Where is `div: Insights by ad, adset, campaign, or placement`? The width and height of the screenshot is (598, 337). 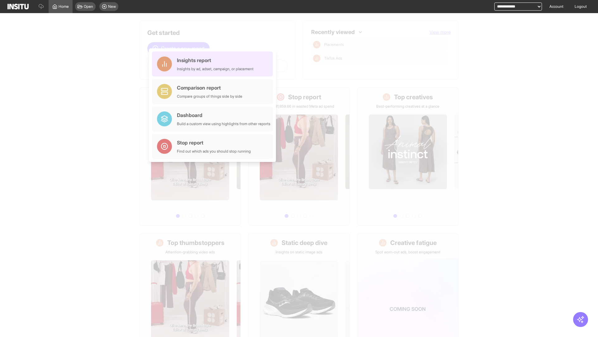
div: Insights by ad, adset, campaign, or placement is located at coordinates (215, 69).